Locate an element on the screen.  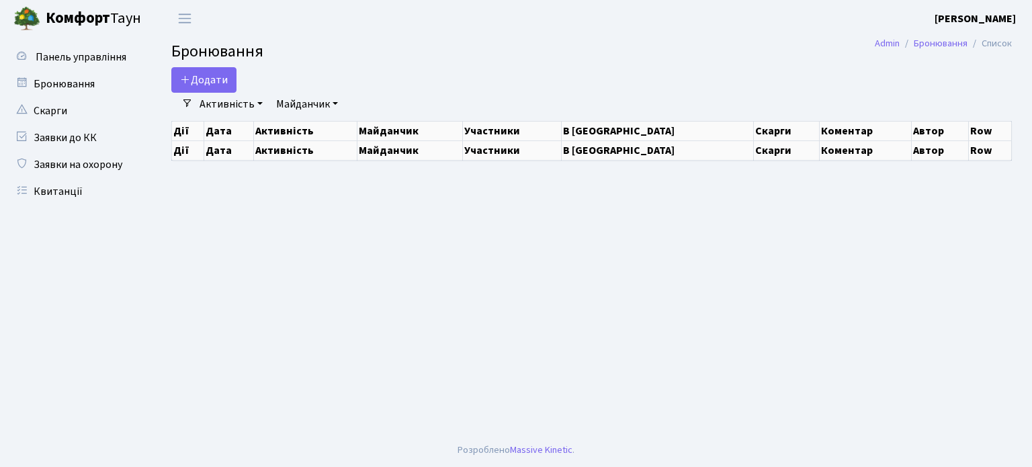
b: Комфорт is located at coordinates (78, 18).